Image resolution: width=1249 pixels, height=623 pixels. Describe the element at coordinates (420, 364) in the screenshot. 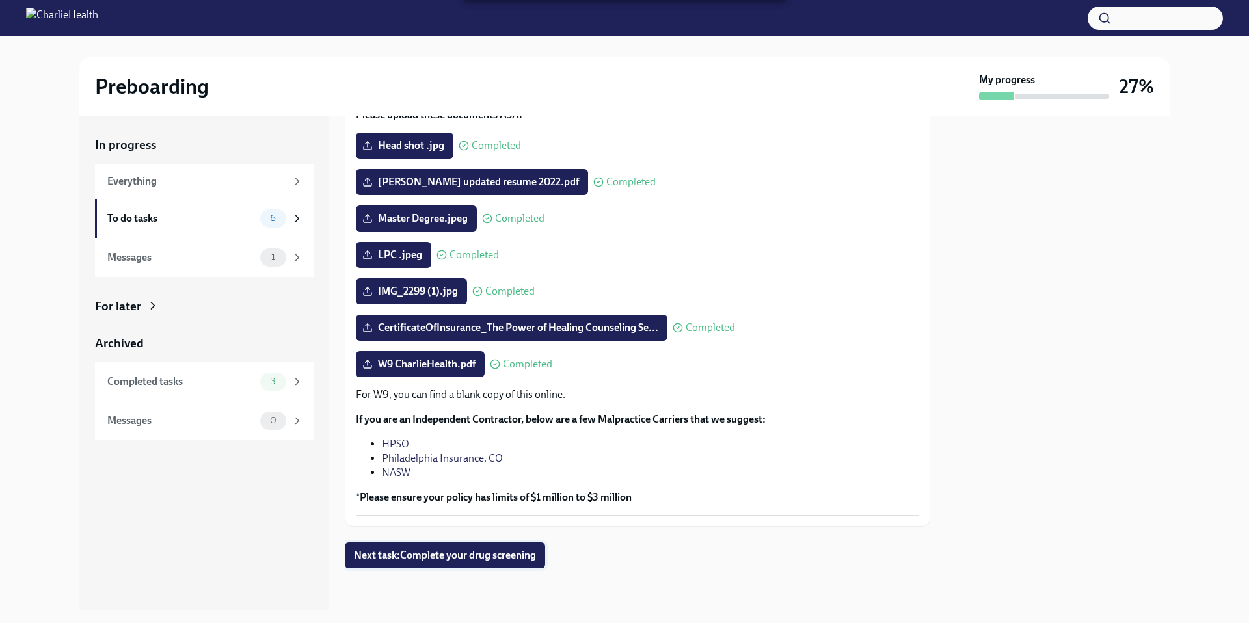

I see `span: W9 CharlieHealth.pdf` at that location.